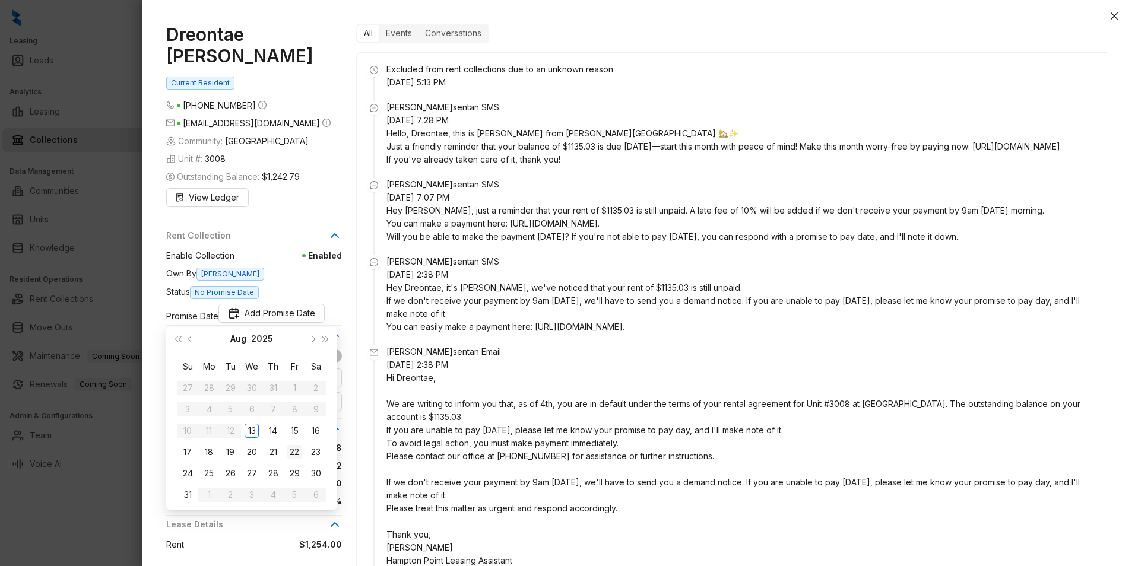 The width and height of the screenshot is (1135, 566). Describe the element at coordinates (1114, 16) in the screenshot. I see `span: close` at that location.